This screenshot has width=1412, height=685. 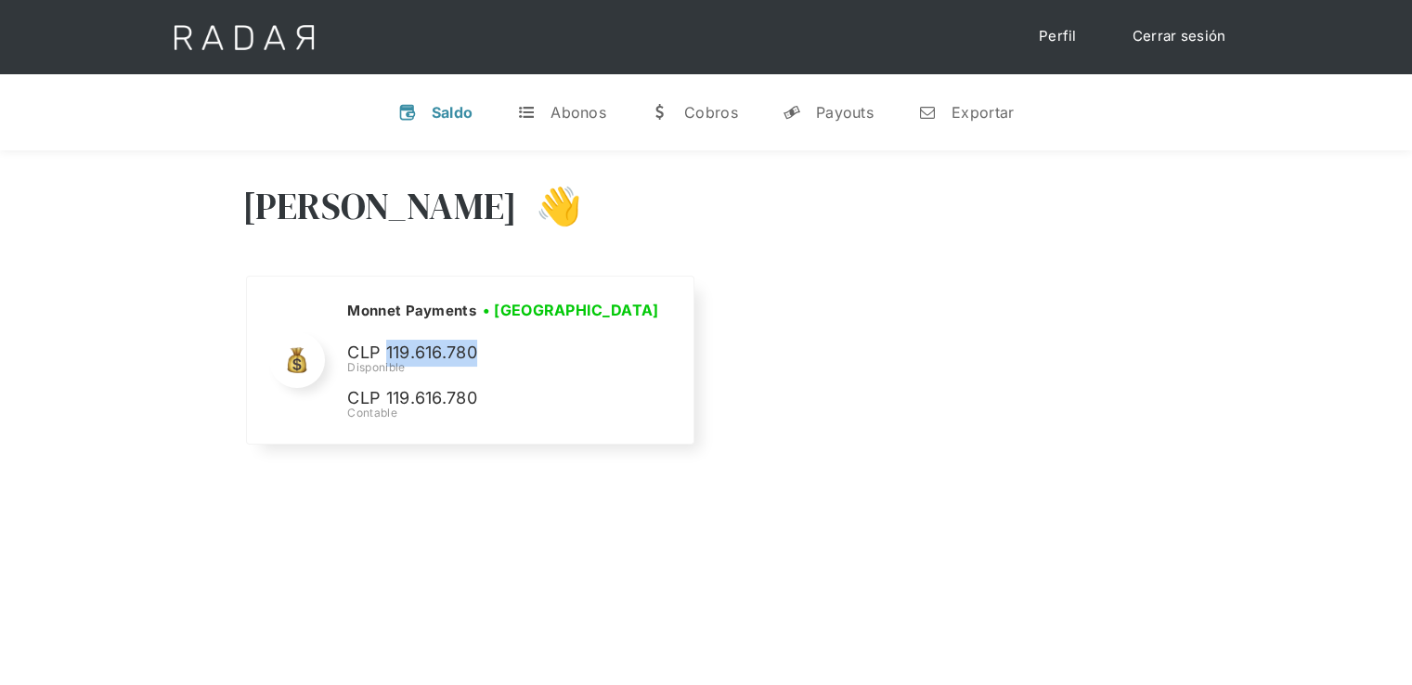 I want to click on div: Saldo, so click(x=452, y=112).